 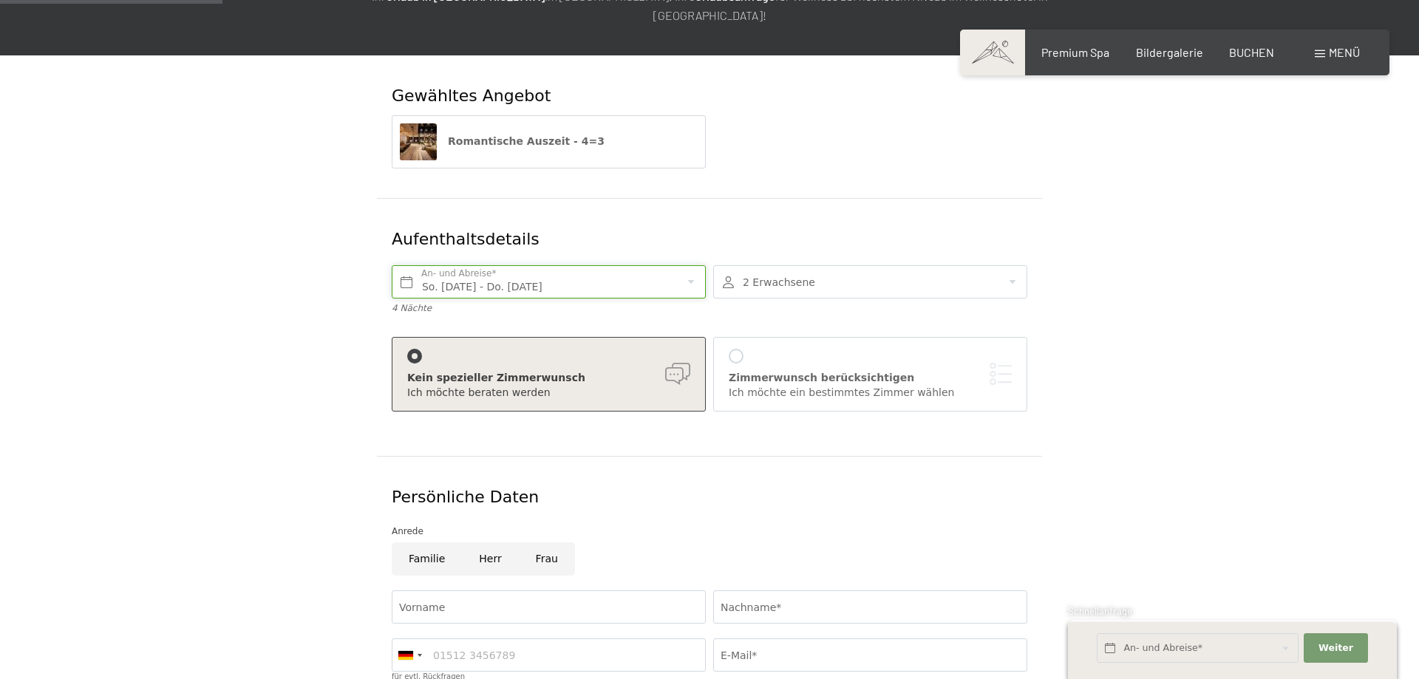 I want to click on span: Schnellanfrage, so click(x=1100, y=611).